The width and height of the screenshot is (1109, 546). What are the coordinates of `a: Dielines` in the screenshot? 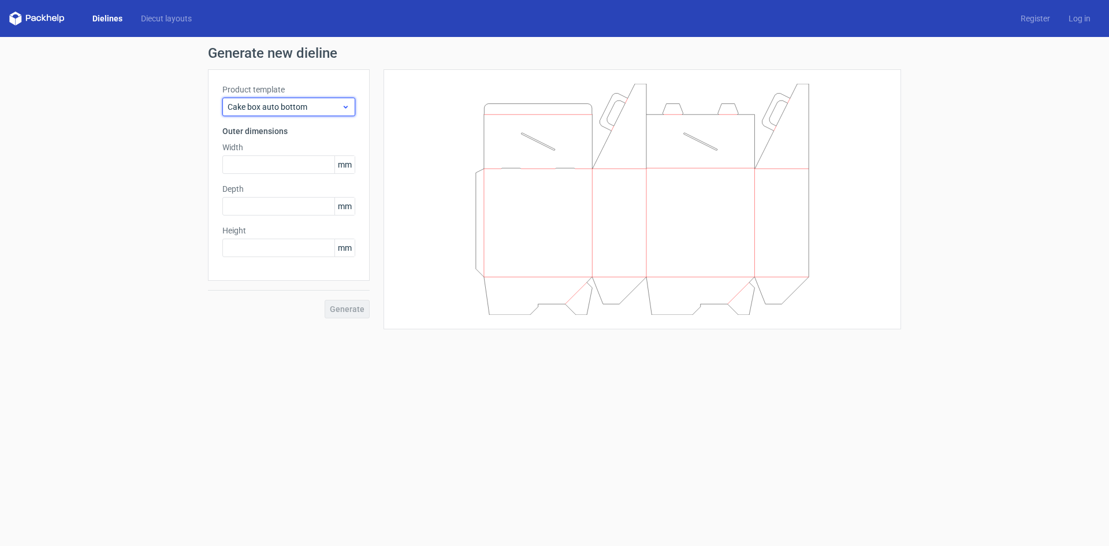 It's located at (107, 18).